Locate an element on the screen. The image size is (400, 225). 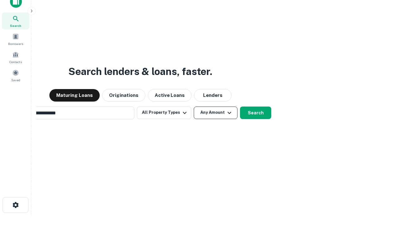
a: Contacts is located at coordinates (16, 57).